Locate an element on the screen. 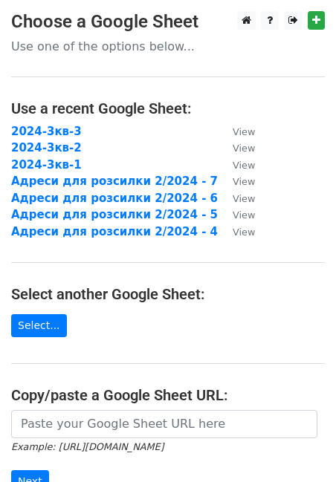  a: Адреси для розсилки 2/2024 - 5 is located at coordinates (114, 215).